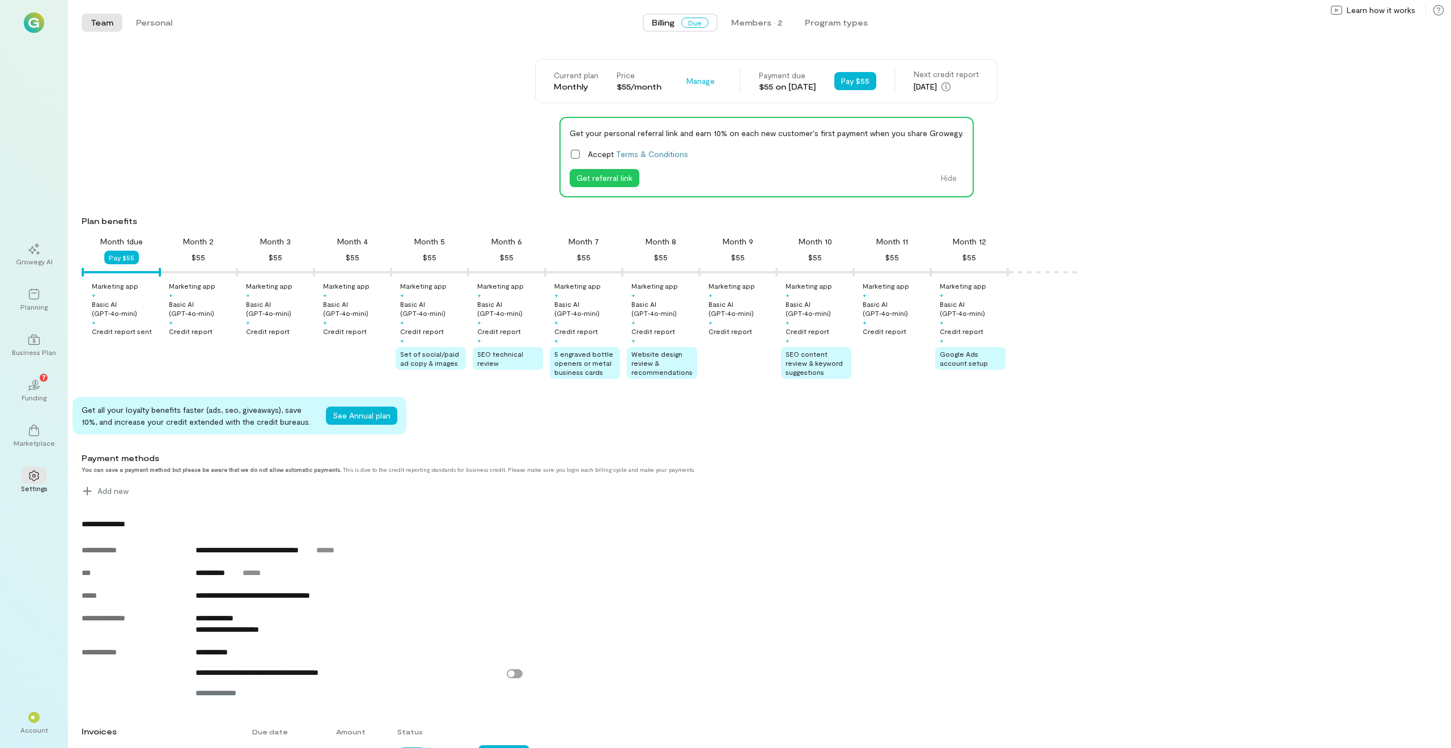  Describe the element at coordinates (430, 358) in the screenshot. I see `span: Set of social/paid ad copy & images` at that location.